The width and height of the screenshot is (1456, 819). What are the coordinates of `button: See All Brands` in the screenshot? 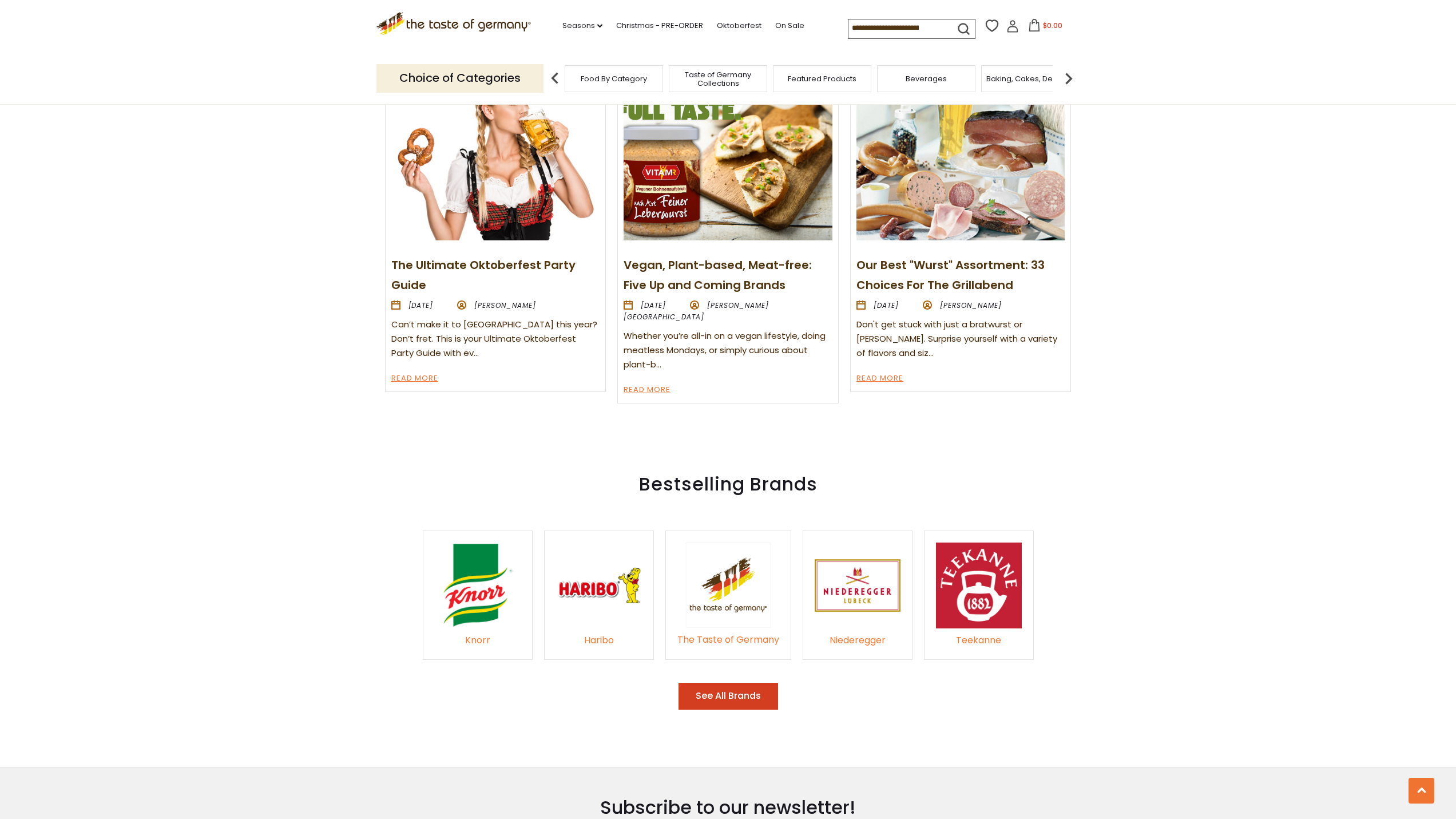 It's located at (728, 696).